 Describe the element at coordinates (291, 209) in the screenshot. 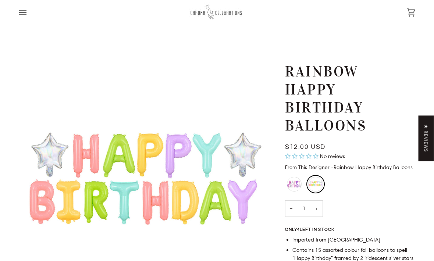

I see `button: Decrease quantity` at that location.